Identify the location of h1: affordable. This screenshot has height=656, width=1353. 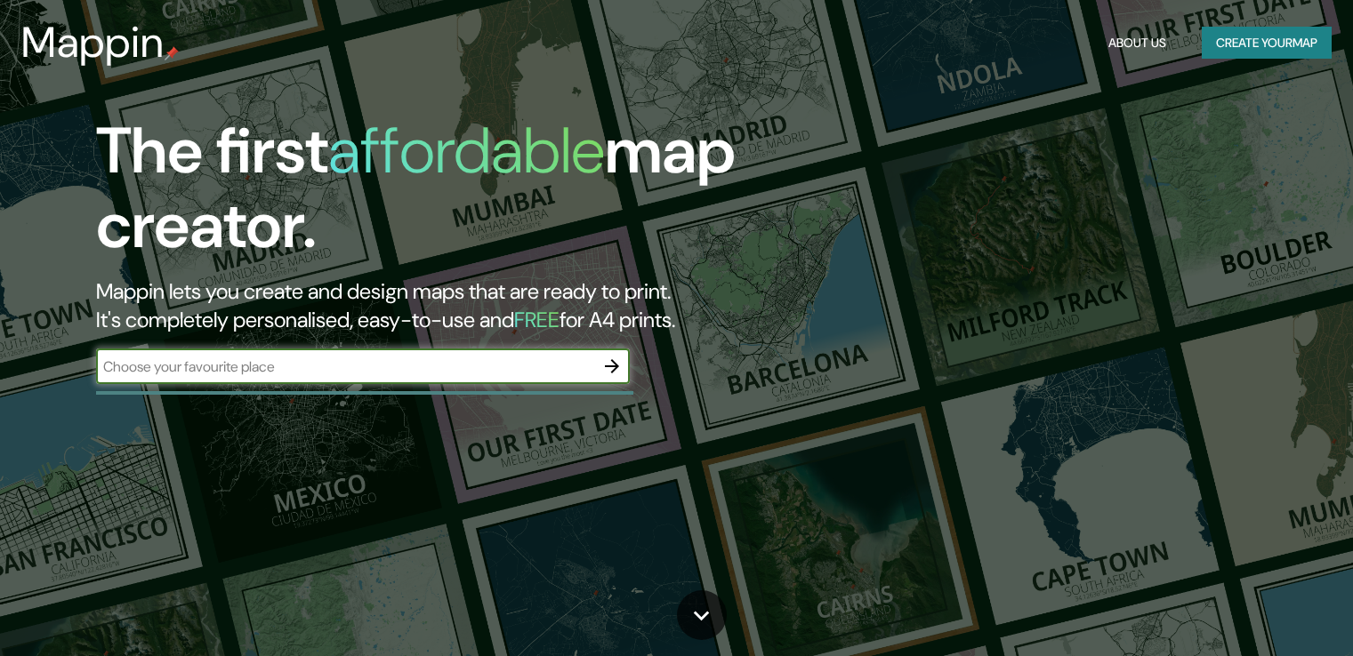
(466, 150).